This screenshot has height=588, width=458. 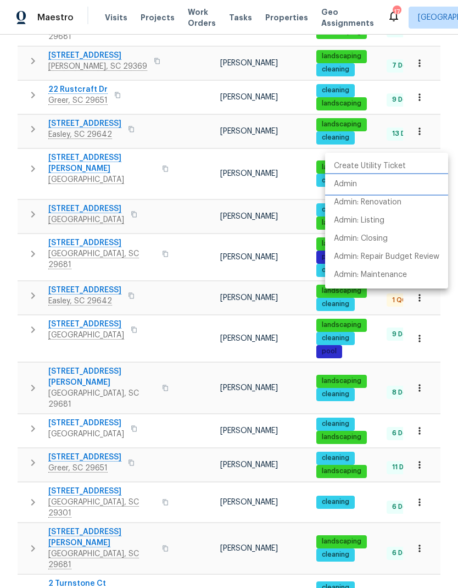 What do you see at coordinates (367, 202) in the screenshot?
I see `p: Admin: Renovation` at bounding box center [367, 202].